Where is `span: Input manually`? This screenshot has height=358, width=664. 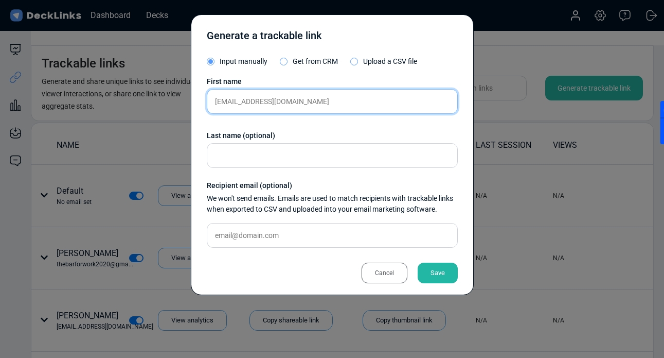
span: Input manually is located at coordinates (243, 61).